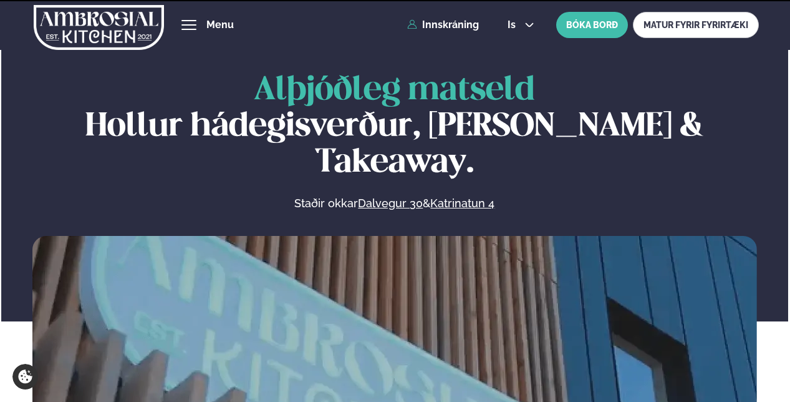 The image size is (790, 402). What do you see at coordinates (696, 25) in the screenshot?
I see `a: MATUR FYRIR FYRIRTÆKI` at bounding box center [696, 25].